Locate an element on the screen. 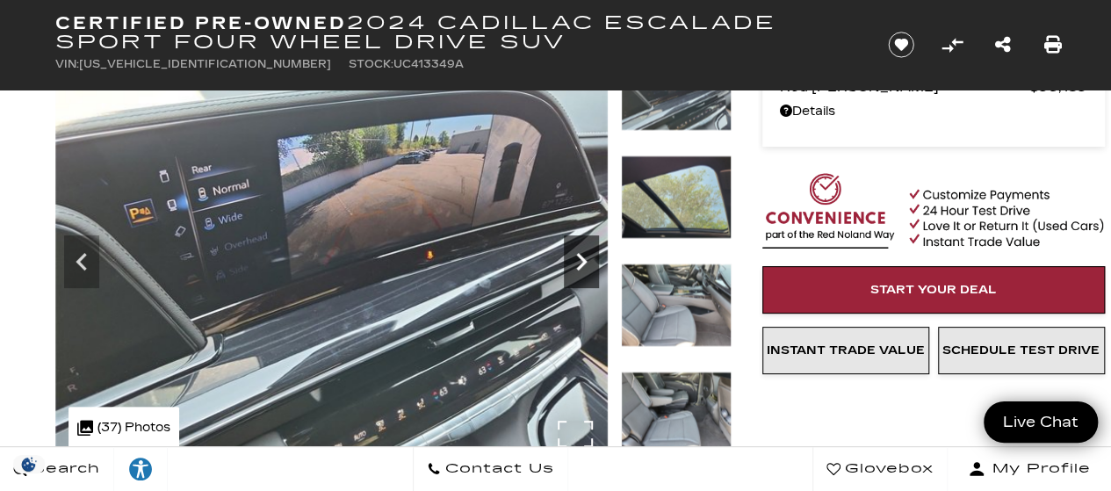  span: Glovebox is located at coordinates (887, 469).